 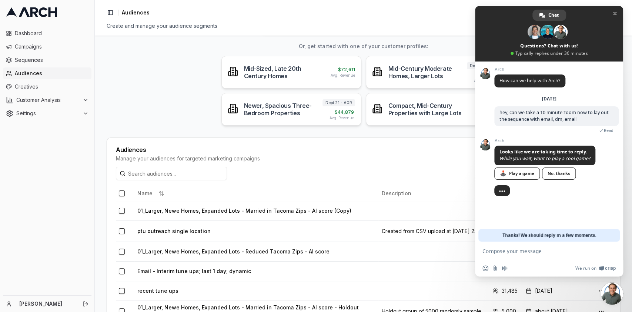 I want to click on div: Close chat, so click(x=612, y=293).